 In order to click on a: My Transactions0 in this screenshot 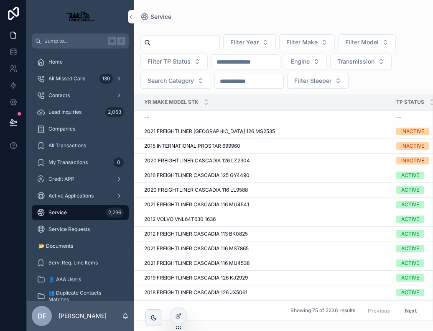, I will do `click(80, 162)`.